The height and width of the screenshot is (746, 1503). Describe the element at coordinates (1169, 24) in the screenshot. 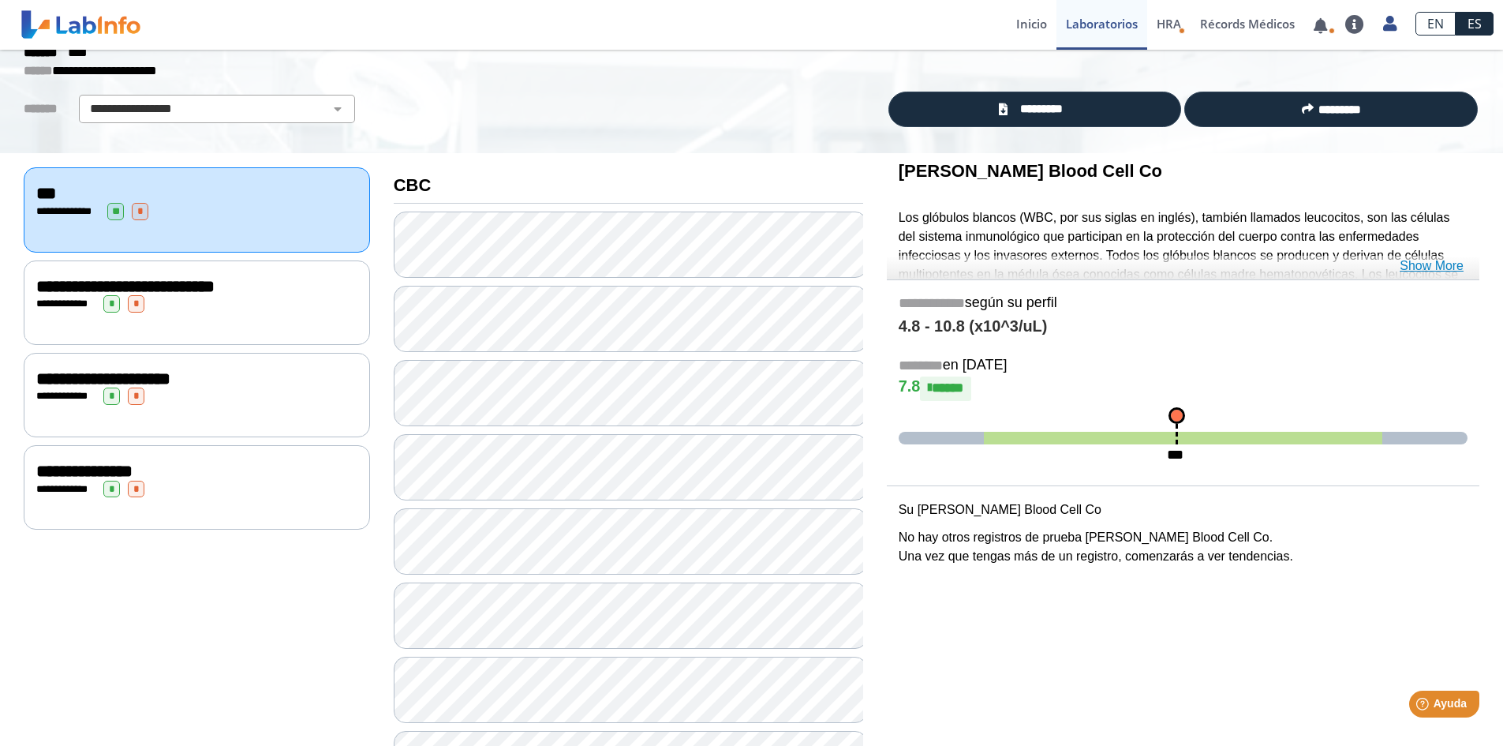

I see `span: HRA` at that location.